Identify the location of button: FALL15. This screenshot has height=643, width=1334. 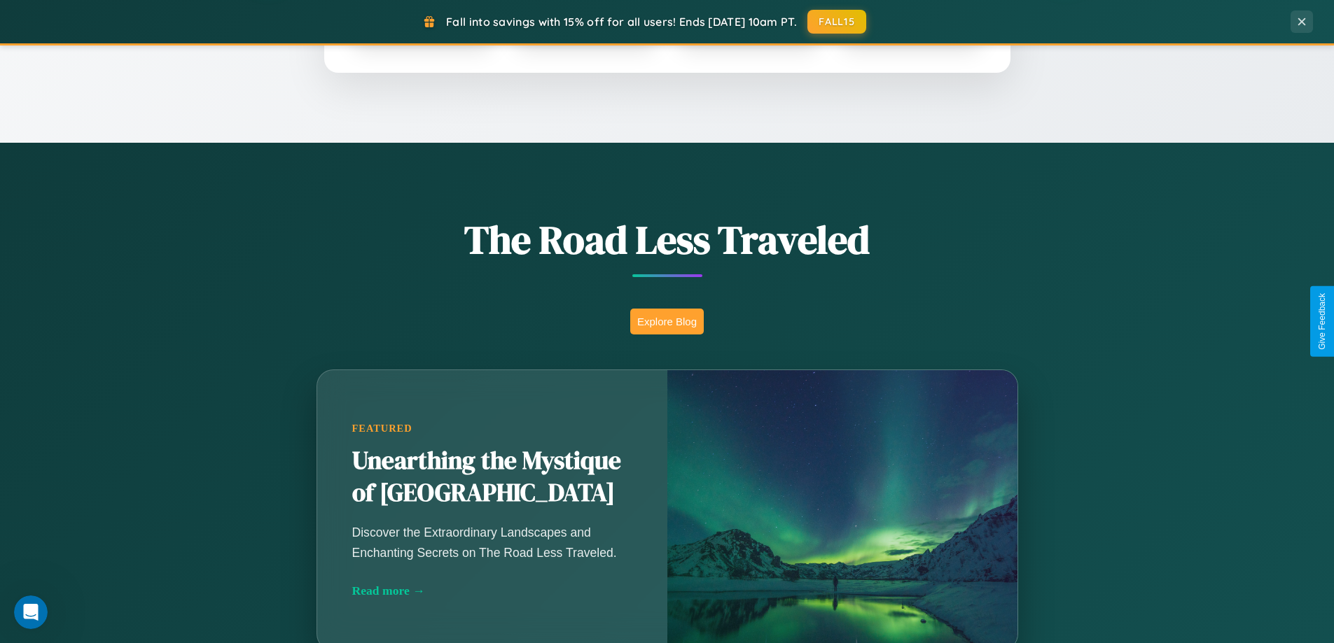
(837, 22).